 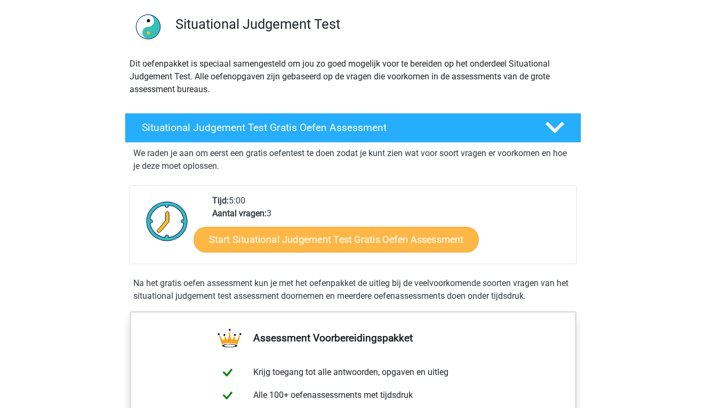 I want to click on img: situational judgement test, so click(x=148, y=26).